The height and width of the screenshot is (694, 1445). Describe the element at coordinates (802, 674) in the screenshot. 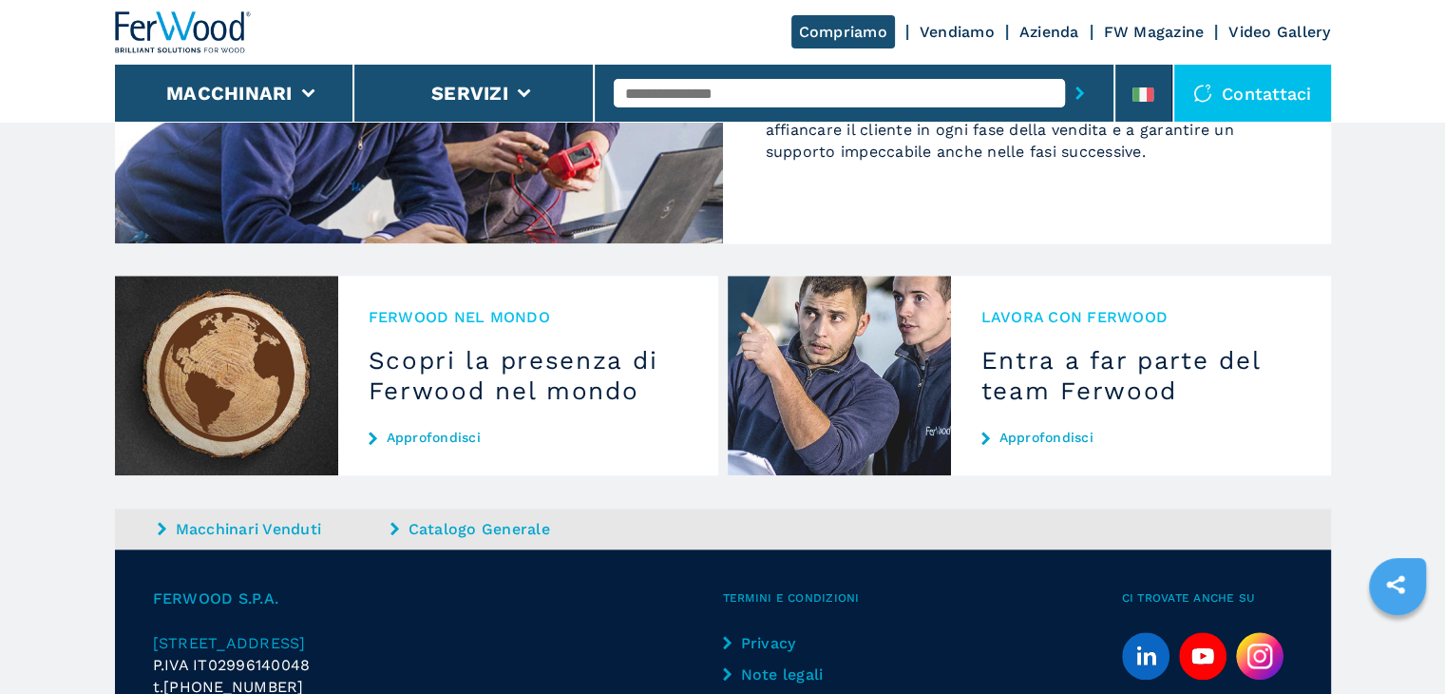

I see `a: Note legali` at that location.